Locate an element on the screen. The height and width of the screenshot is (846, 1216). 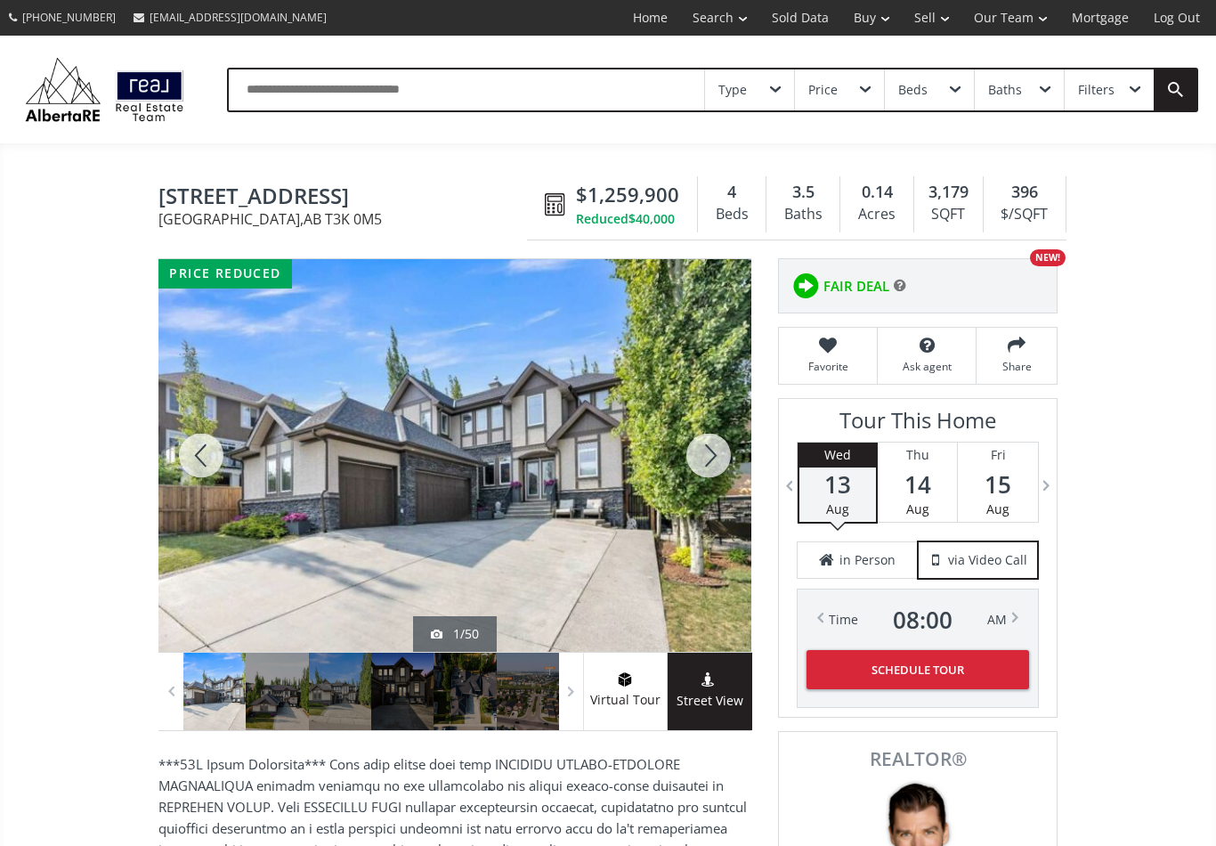
span: via Video Call is located at coordinates (987, 560).